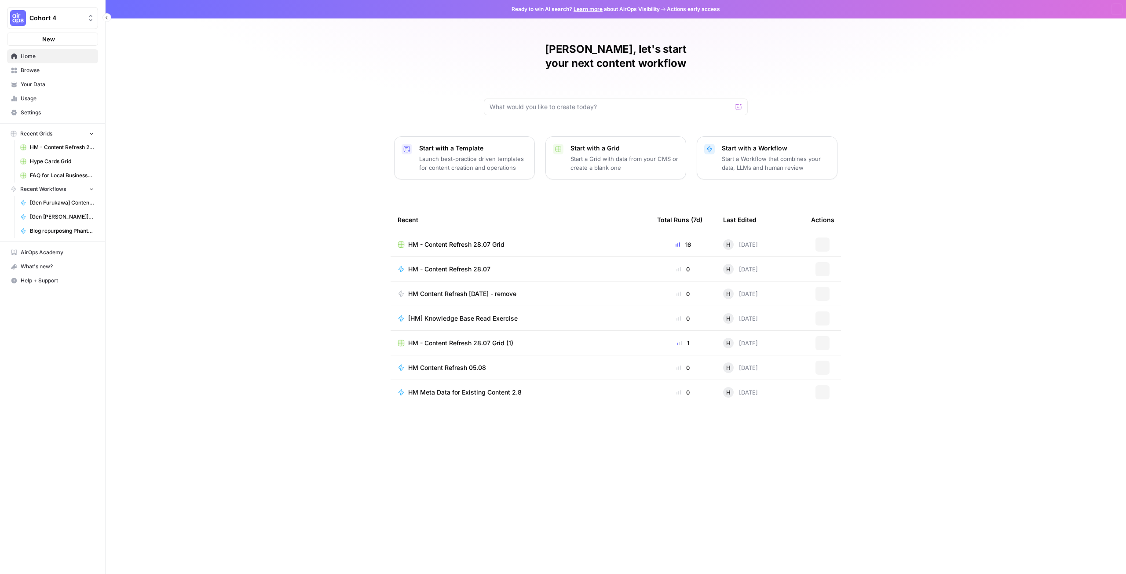 This screenshot has width=1126, height=574. What do you see at coordinates (52, 18) in the screenshot?
I see `button: Workspace: Cohort 4` at bounding box center [52, 18].